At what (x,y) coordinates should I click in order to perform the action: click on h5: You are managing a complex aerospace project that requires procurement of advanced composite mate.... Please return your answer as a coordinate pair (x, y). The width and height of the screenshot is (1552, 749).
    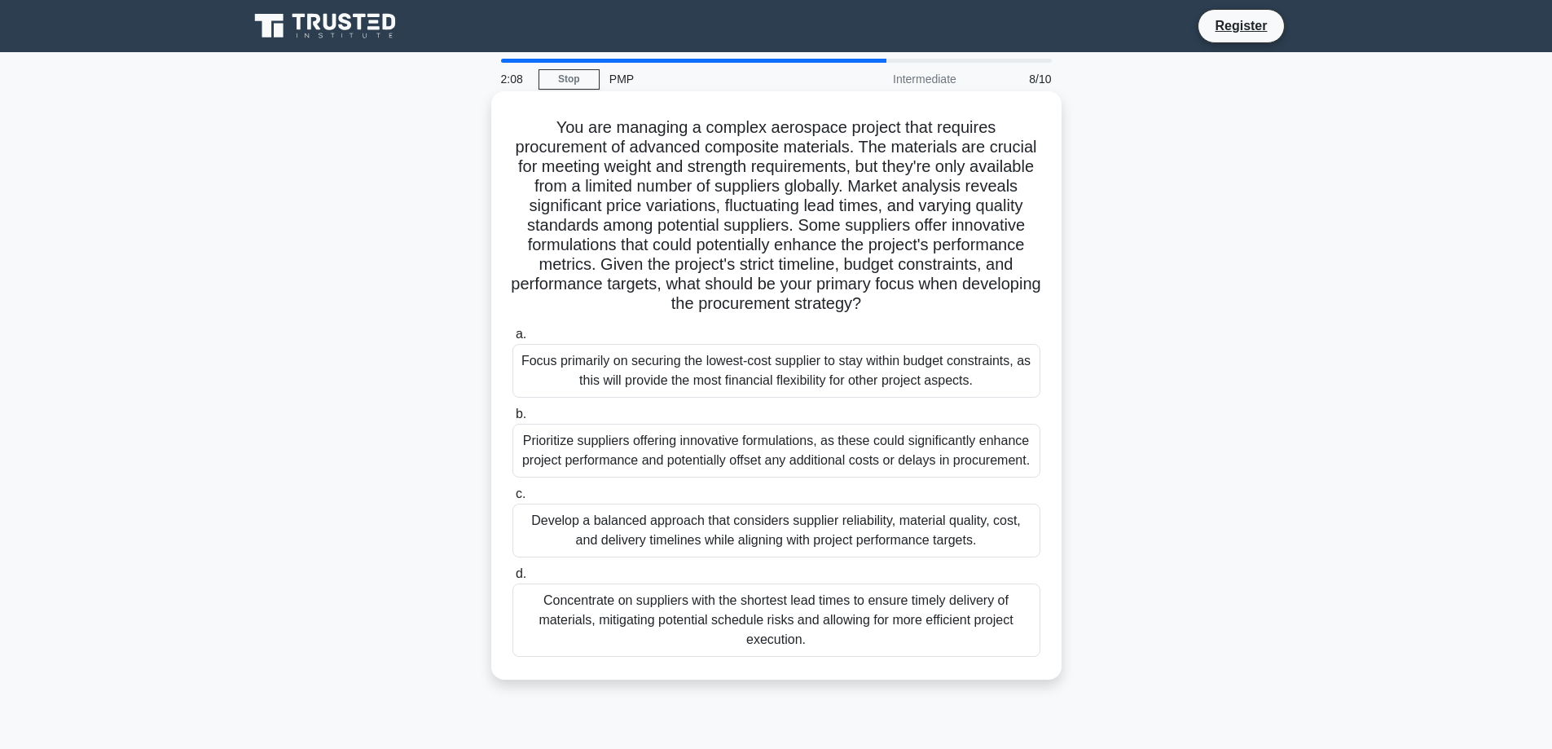
    Looking at the image, I should click on (776, 216).